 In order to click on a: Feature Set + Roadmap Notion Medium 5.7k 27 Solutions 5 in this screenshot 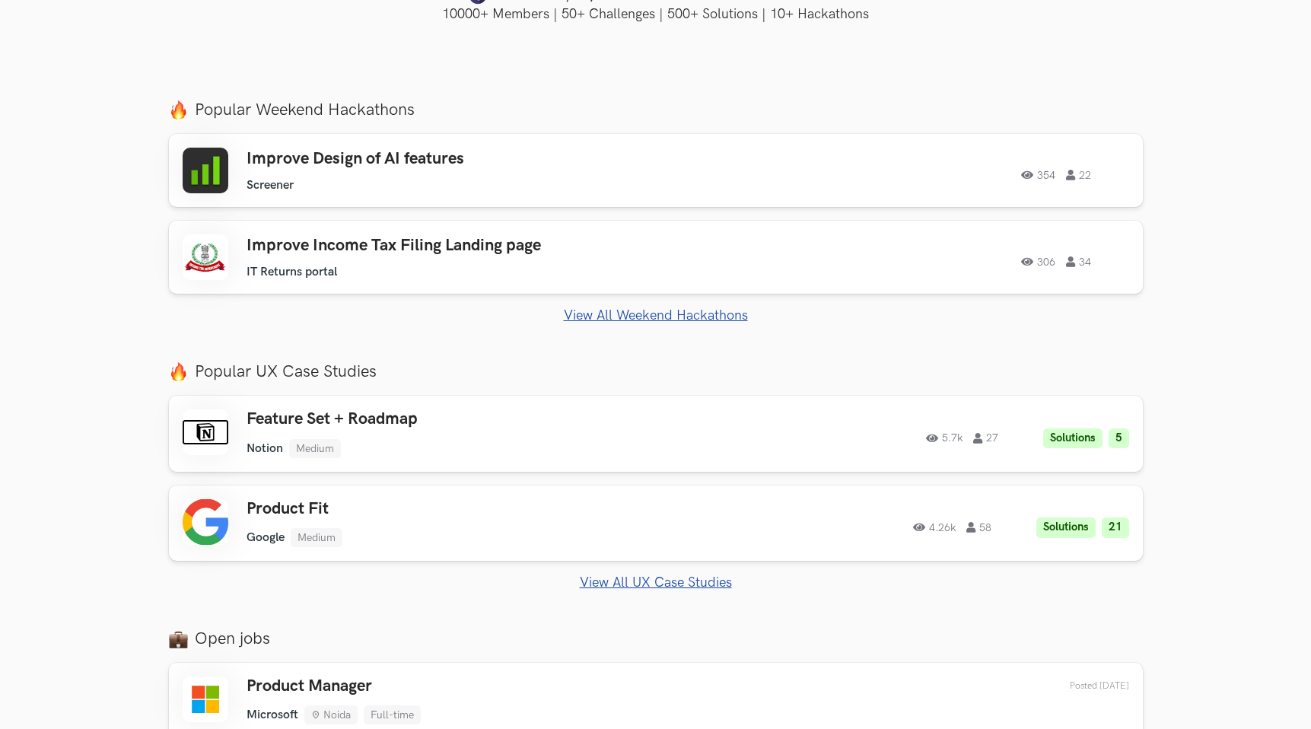, I will do `click(656, 433)`.